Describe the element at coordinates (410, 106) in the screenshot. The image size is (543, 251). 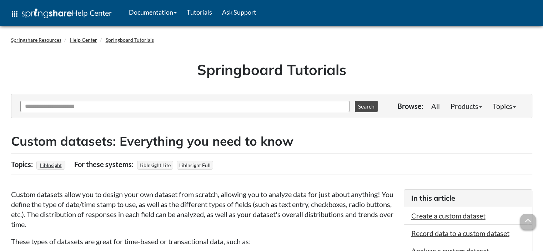
I see `p: Browse:` at that location.